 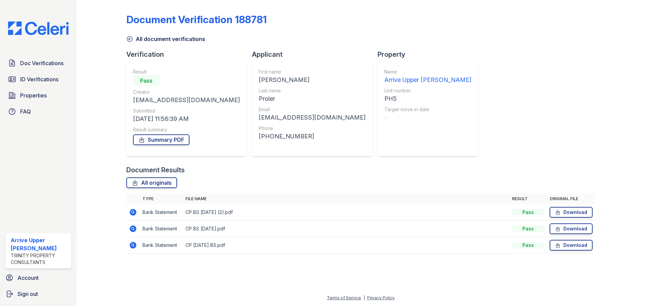 I want to click on div: Unit number, so click(x=428, y=91).